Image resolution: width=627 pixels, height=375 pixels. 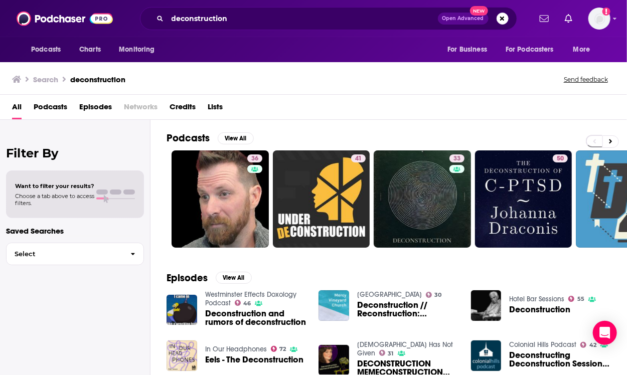 What do you see at coordinates (457, 159) in the screenshot?
I see `span: 33` at bounding box center [457, 159].